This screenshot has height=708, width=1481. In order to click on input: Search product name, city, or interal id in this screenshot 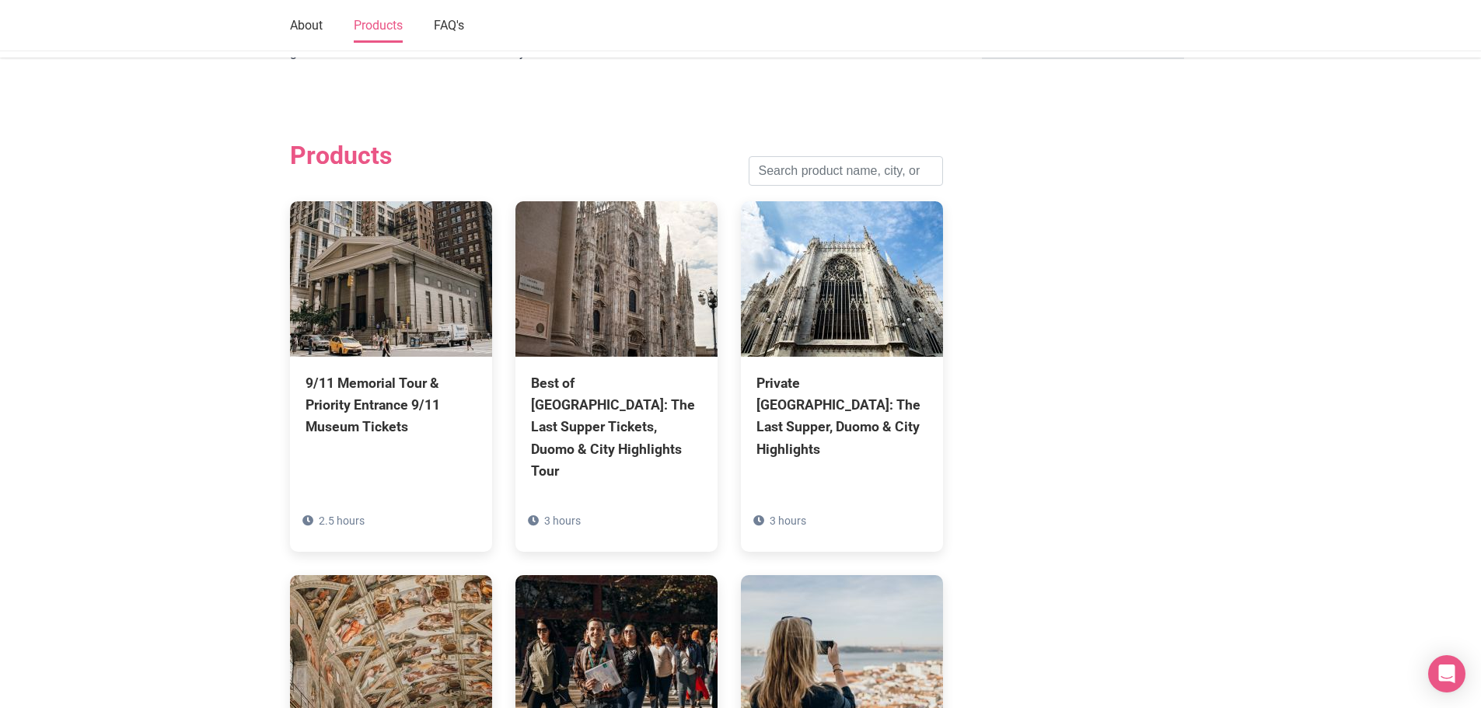, I will do `click(846, 171)`.